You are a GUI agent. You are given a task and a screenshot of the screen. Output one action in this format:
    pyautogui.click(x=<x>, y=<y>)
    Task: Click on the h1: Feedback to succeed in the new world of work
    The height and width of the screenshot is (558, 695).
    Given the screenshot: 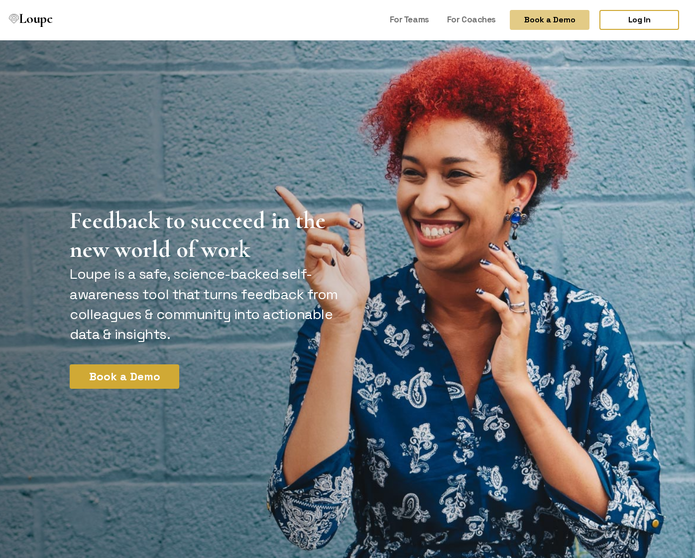 What is the action you would take?
    pyautogui.click(x=206, y=235)
    